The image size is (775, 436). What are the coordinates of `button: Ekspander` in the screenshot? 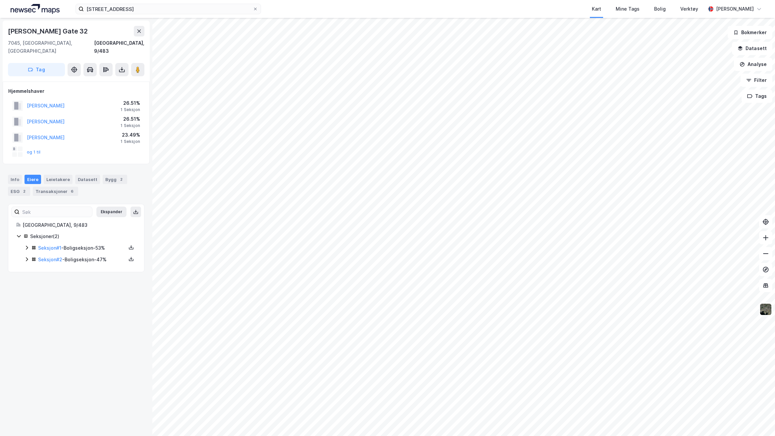 It's located at (111, 212).